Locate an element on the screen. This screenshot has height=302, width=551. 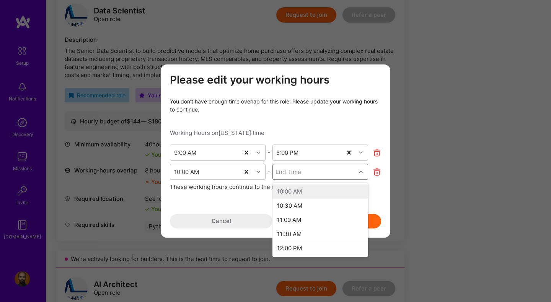
div: You don’t have enough time overlap for this role. Please update your working hours to continue. is located at coordinates (276, 105).